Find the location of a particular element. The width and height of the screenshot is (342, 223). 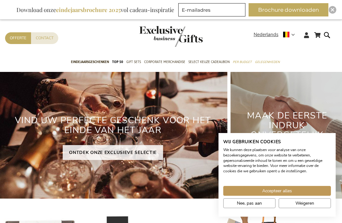

span: Per Budget is located at coordinates (242, 62).